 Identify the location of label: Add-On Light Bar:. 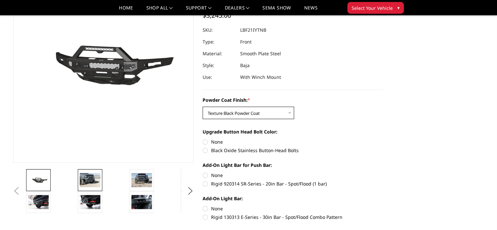
(293, 198).